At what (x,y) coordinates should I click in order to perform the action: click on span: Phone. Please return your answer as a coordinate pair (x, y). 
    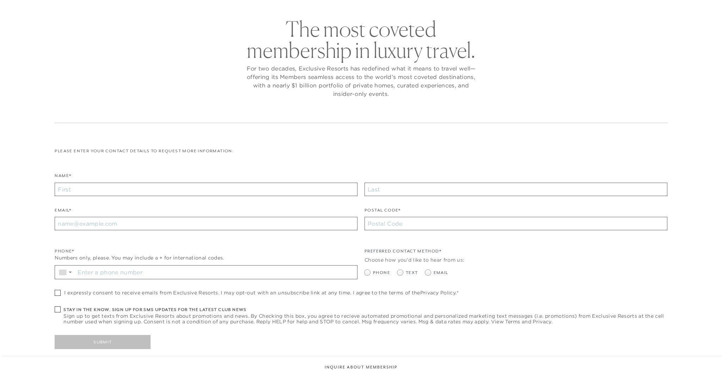
    Looking at the image, I should click on (382, 273).